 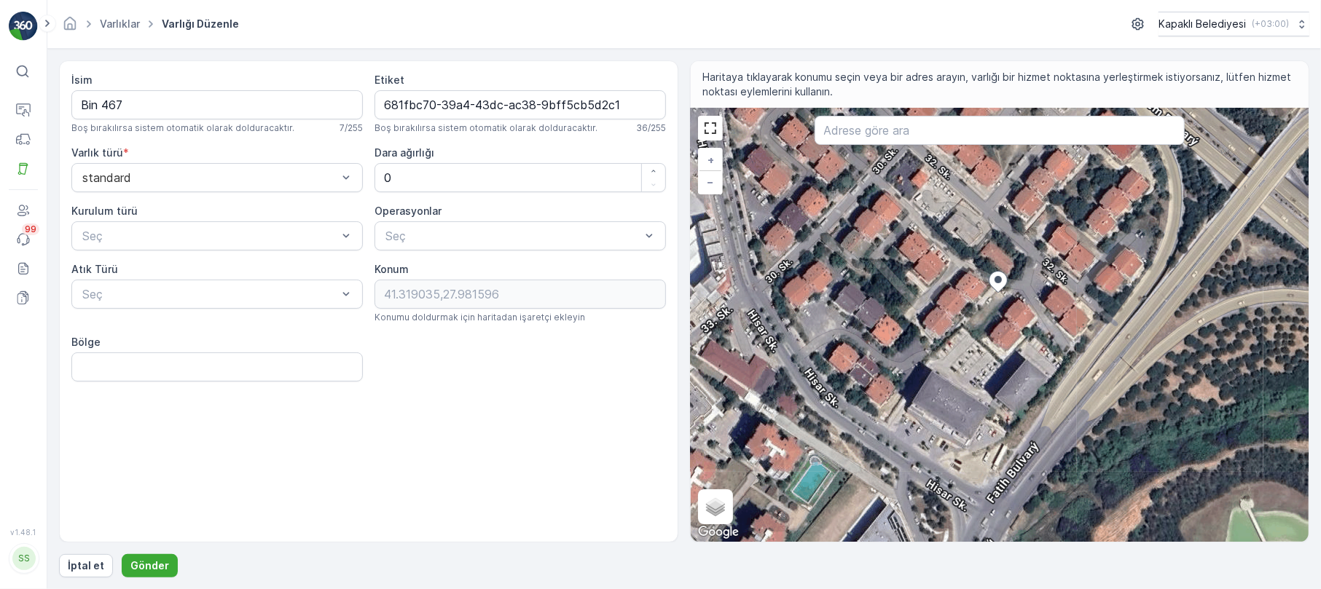 What do you see at coordinates (1234, 24) in the screenshot?
I see `button: Kapaklı Belediyesi(+03:00)` at bounding box center [1234, 24].